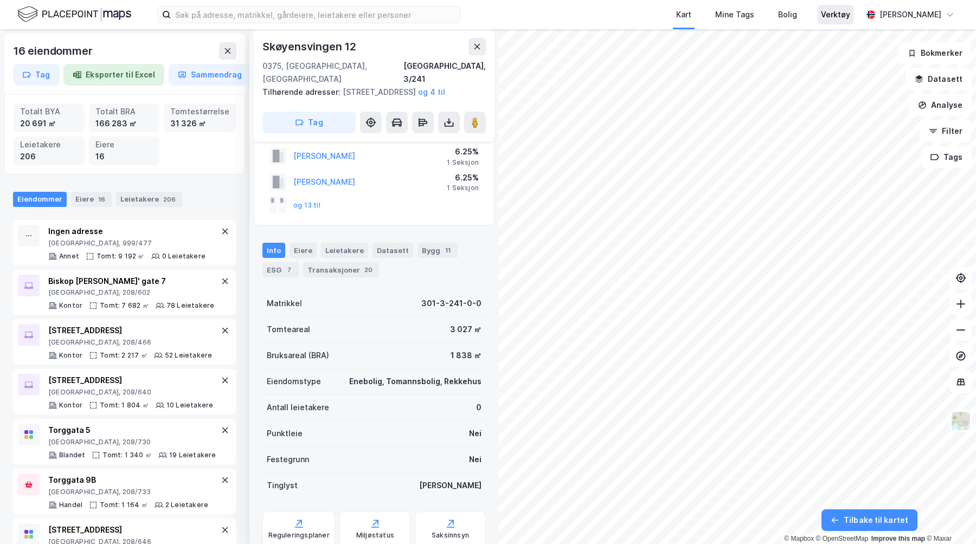 Image resolution: width=976 pixels, height=544 pixels. I want to click on span: Tilhørende adresser:, so click(303, 92).